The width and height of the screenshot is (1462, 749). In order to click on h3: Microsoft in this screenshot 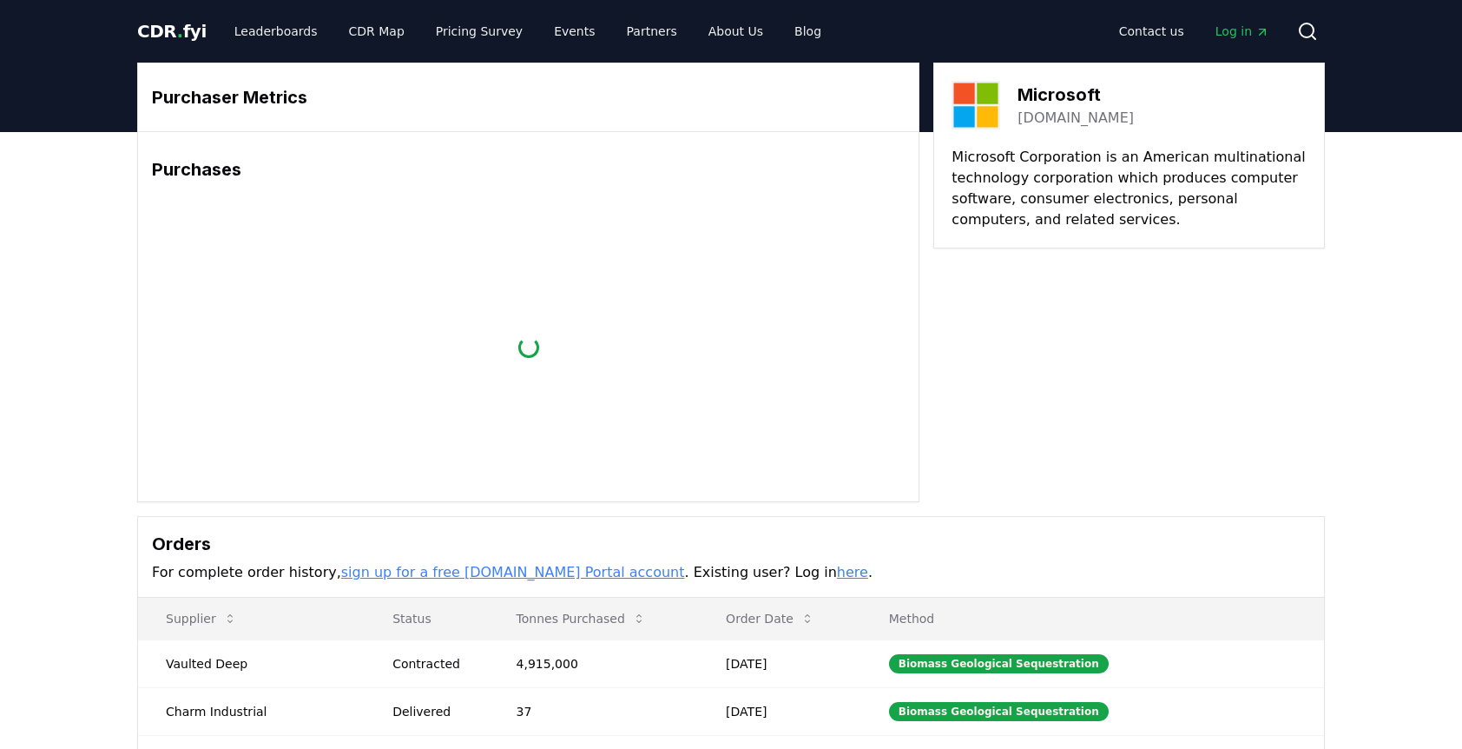, I will do `click(1076, 95)`.